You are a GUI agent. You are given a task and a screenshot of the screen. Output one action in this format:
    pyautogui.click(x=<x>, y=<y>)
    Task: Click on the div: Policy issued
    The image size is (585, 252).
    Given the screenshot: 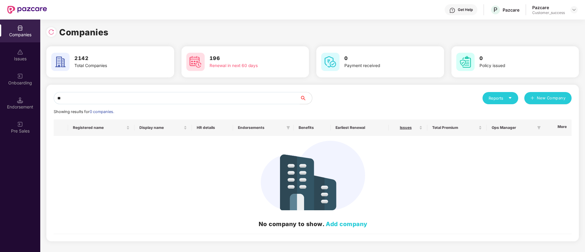 What is the action you would take?
    pyautogui.click(x=518, y=66)
    